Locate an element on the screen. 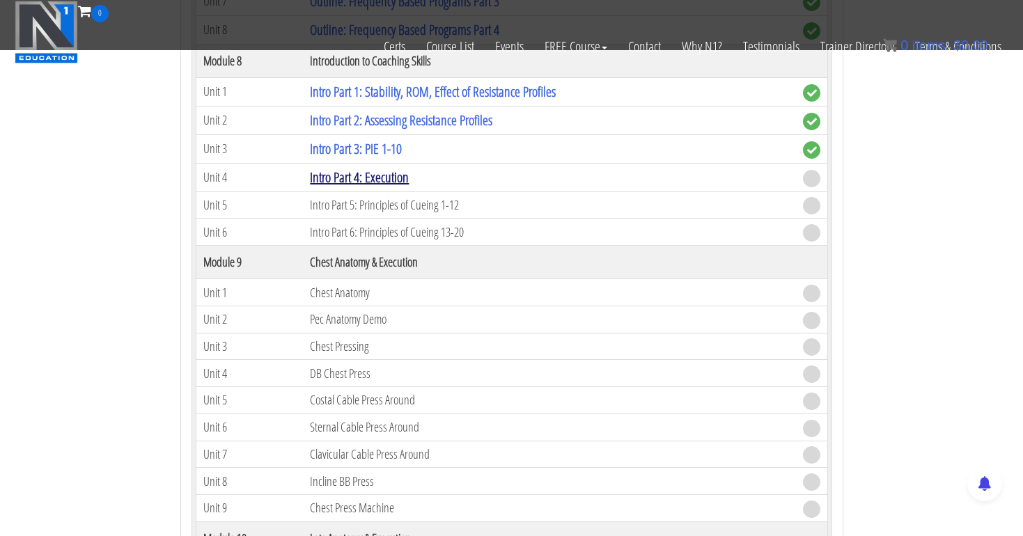 The image size is (1023, 536). td: Intro Part 5: Principles of Cueing 1-12 is located at coordinates (549, 205).